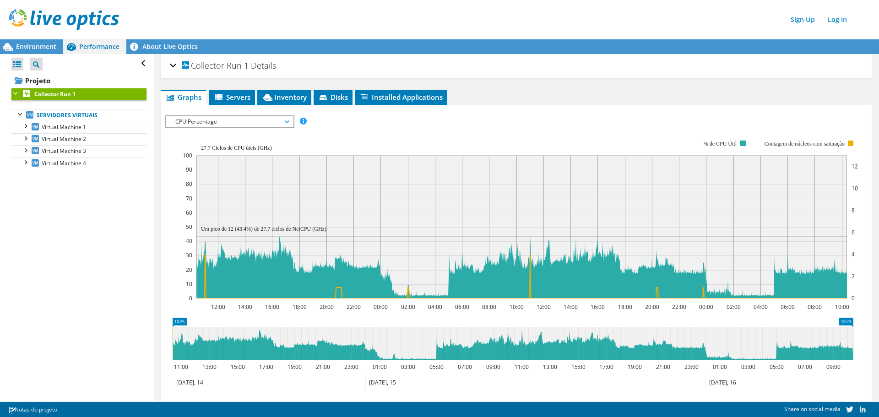 The height and width of the screenshot is (417, 879). What do you see at coordinates (854, 166) in the screenshot?
I see `text: 12` at bounding box center [854, 166].